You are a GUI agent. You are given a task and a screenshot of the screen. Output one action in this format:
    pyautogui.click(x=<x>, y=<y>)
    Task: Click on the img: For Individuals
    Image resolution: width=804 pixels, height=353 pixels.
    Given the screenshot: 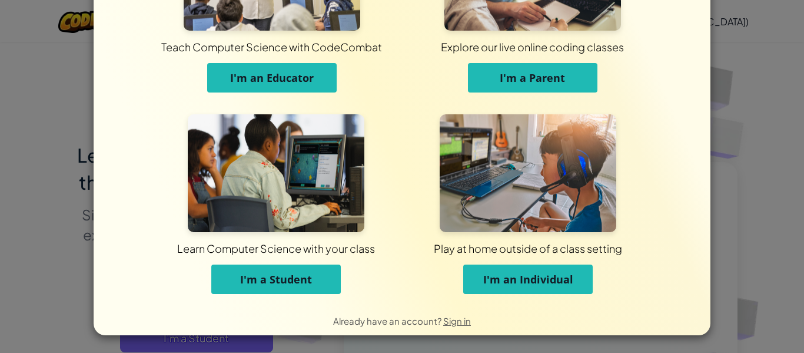 What is the action you would take?
    pyautogui.click(x=528, y=173)
    